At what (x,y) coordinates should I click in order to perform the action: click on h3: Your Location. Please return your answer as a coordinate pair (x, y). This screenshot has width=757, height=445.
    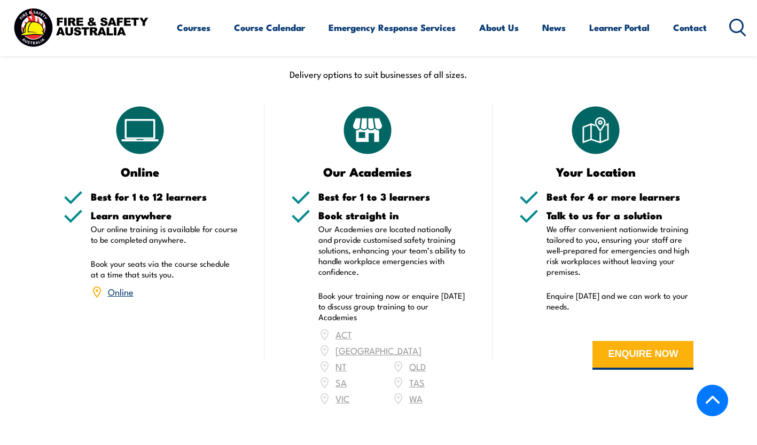
    Looking at the image, I should click on (595, 171).